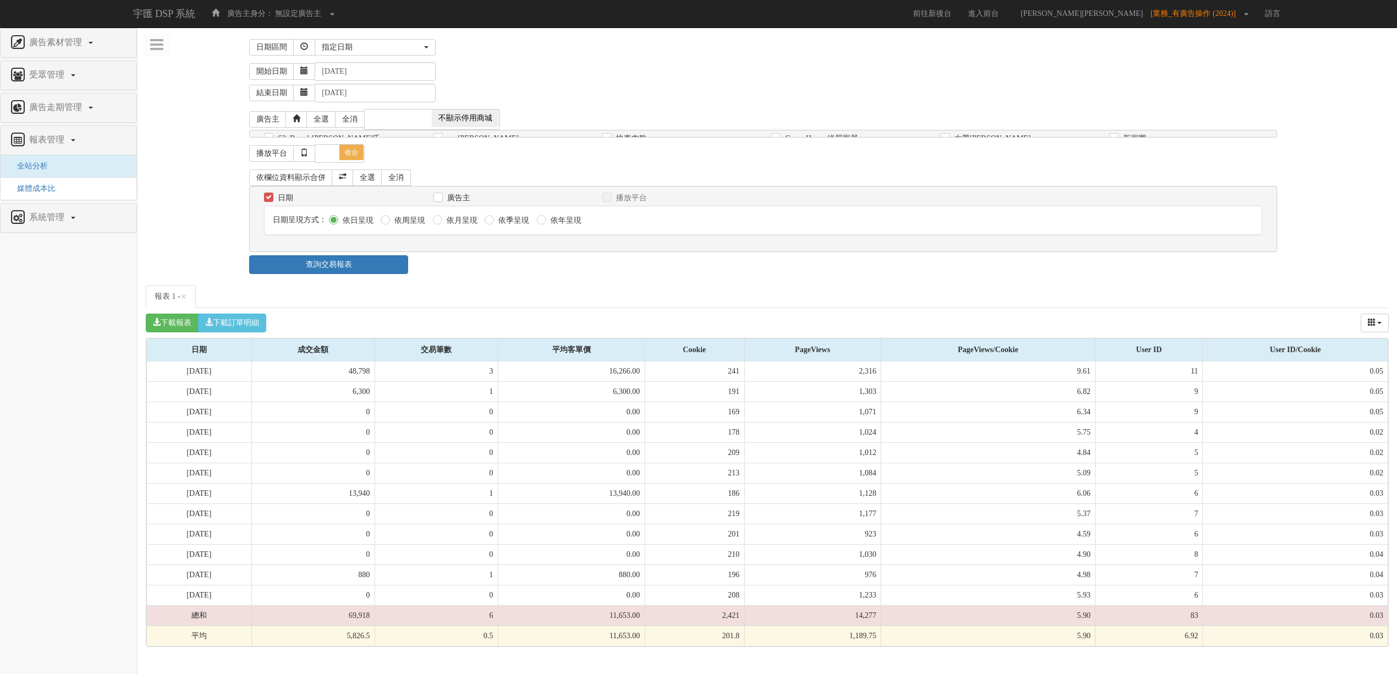 Image resolution: width=1397 pixels, height=674 pixels. I want to click on td: 2,421, so click(694, 616).